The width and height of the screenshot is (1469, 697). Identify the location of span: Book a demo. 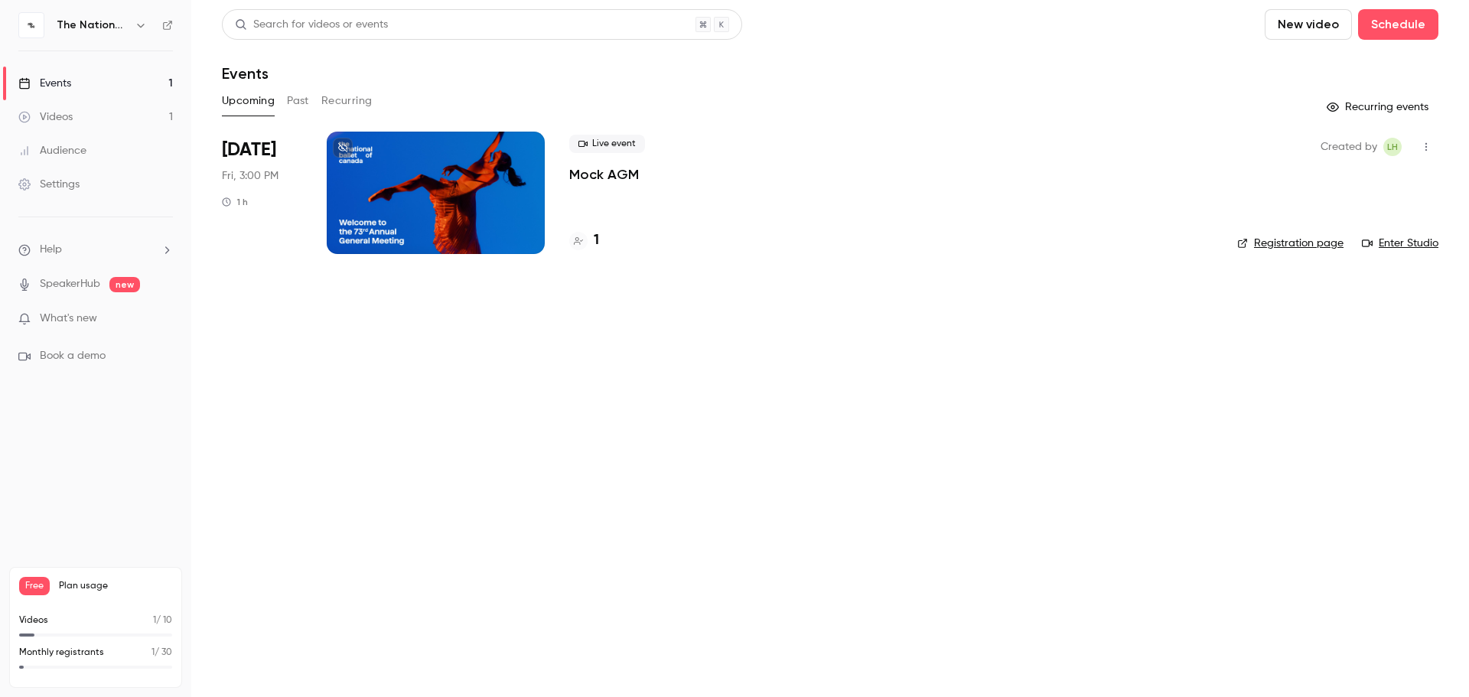
(73, 356).